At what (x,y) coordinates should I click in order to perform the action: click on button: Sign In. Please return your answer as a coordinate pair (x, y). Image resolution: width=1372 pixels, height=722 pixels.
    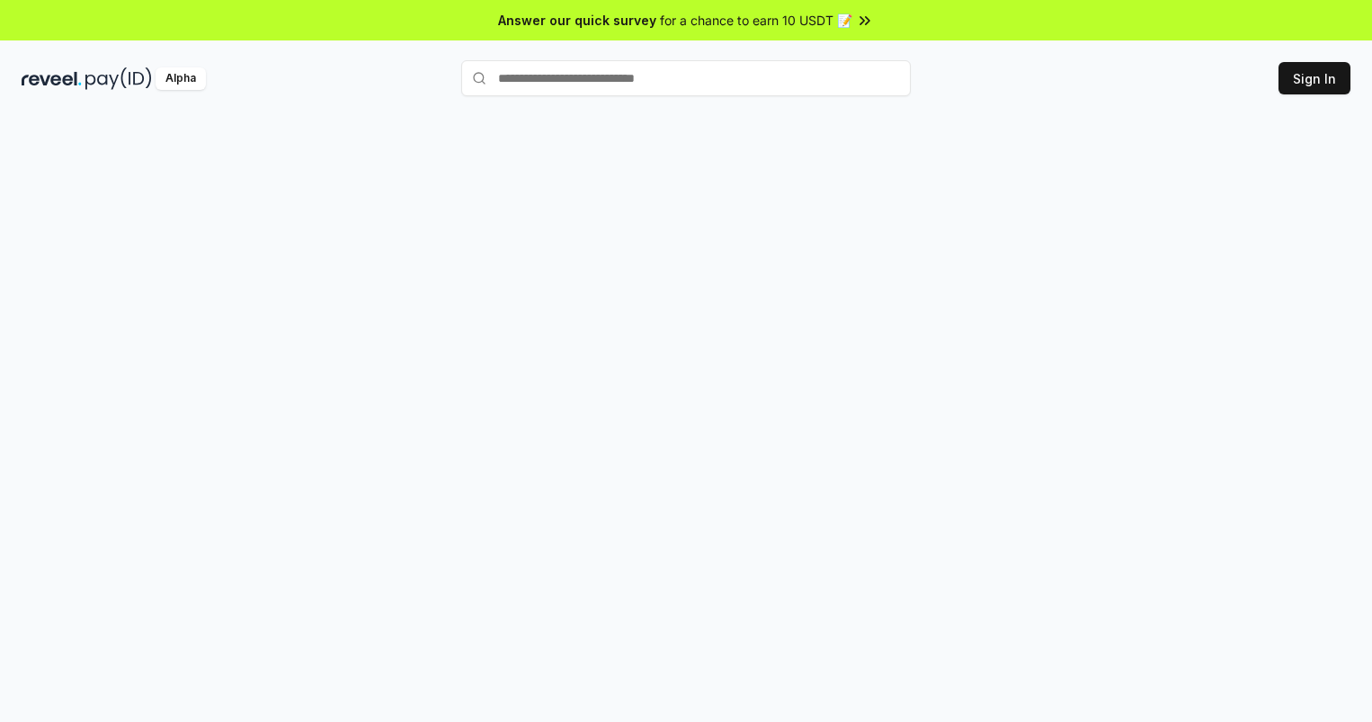
    Looking at the image, I should click on (1315, 78).